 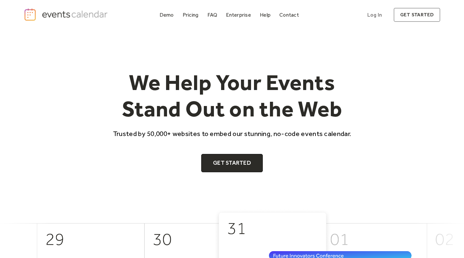 I want to click on div: Demo, so click(x=167, y=15).